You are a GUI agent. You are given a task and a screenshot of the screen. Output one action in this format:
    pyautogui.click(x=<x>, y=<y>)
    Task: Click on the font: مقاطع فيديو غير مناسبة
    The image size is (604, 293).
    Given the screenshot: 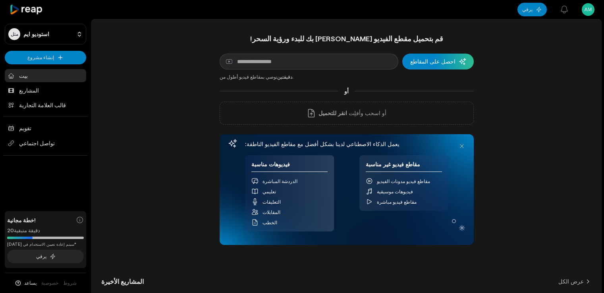 What is the action you would take?
    pyautogui.click(x=393, y=164)
    